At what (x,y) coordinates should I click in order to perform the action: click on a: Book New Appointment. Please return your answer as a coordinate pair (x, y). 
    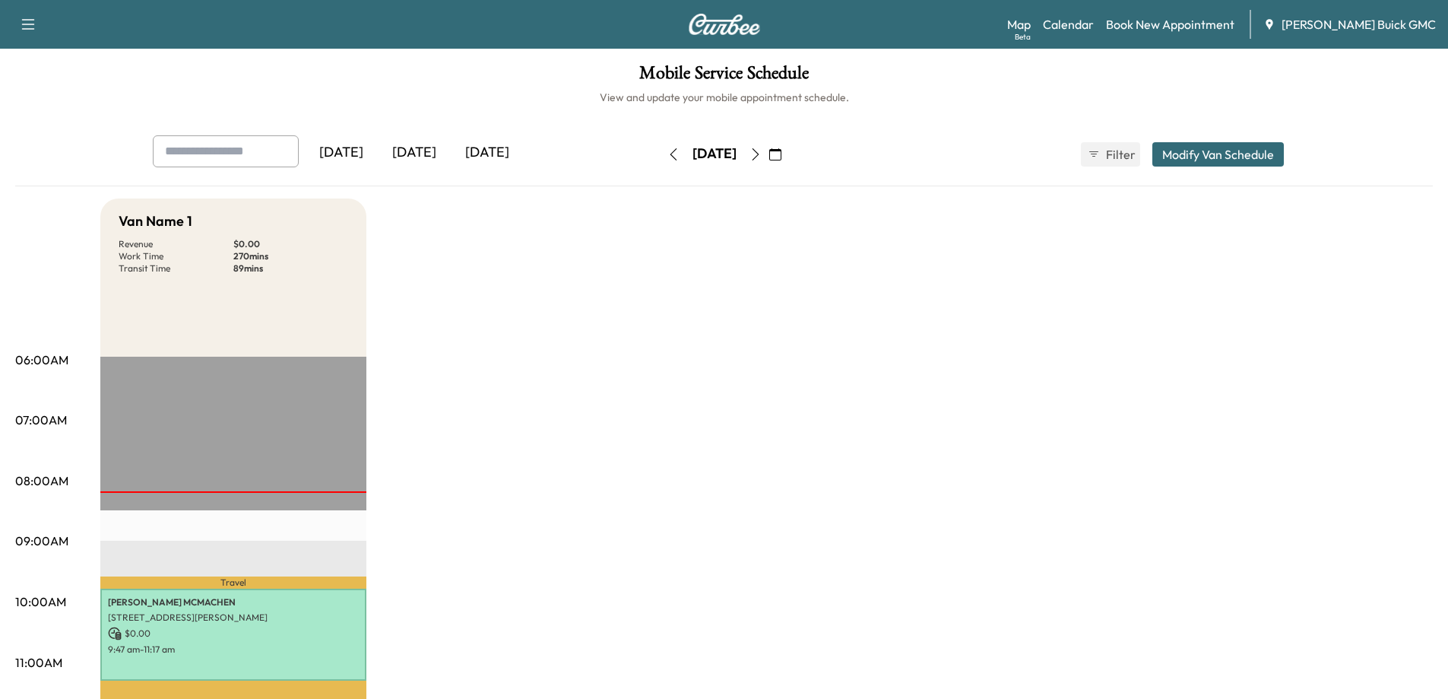
    Looking at the image, I should click on (1170, 24).